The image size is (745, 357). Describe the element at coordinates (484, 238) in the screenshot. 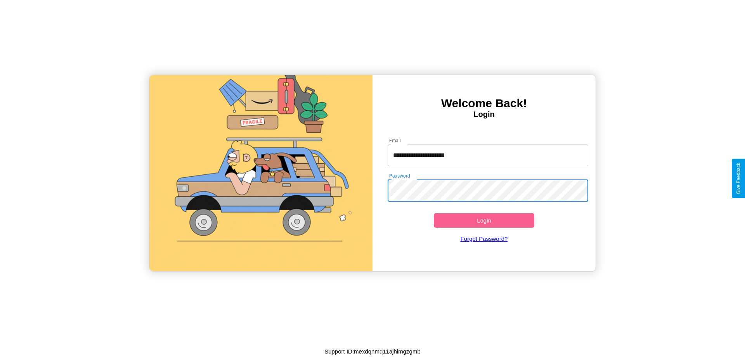

I see `a: Forgot Password?` at that location.